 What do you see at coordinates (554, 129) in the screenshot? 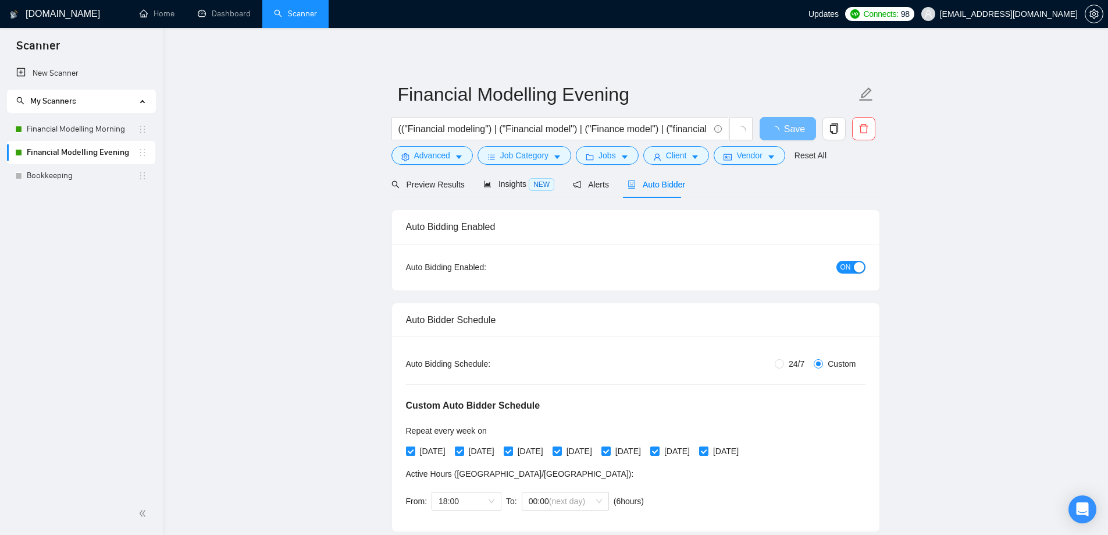
I see `input: Search Freelance Jobs...` at bounding box center [554, 129].